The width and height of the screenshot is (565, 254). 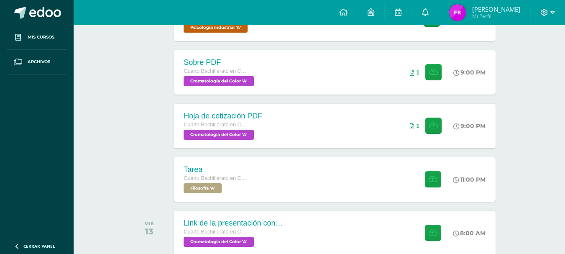 What do you see at coordinates (215, 28) in the screenshot?
I see `span: Psicología Industrial 'A'` at bounding box center [215, 28].